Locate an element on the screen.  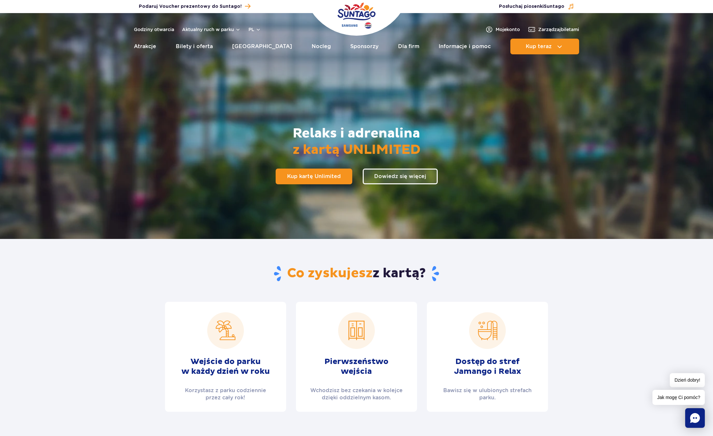
a: Kup kartę Unlimited is located at coordinates (314, 177).